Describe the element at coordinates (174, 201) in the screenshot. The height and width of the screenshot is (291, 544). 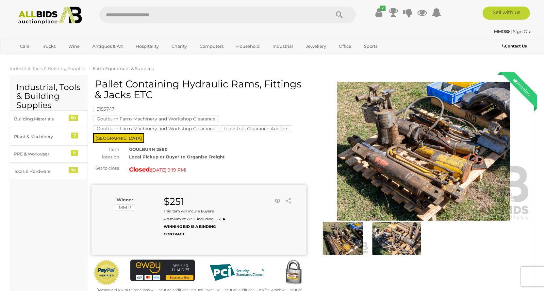
I see `strong: $251` at that location.